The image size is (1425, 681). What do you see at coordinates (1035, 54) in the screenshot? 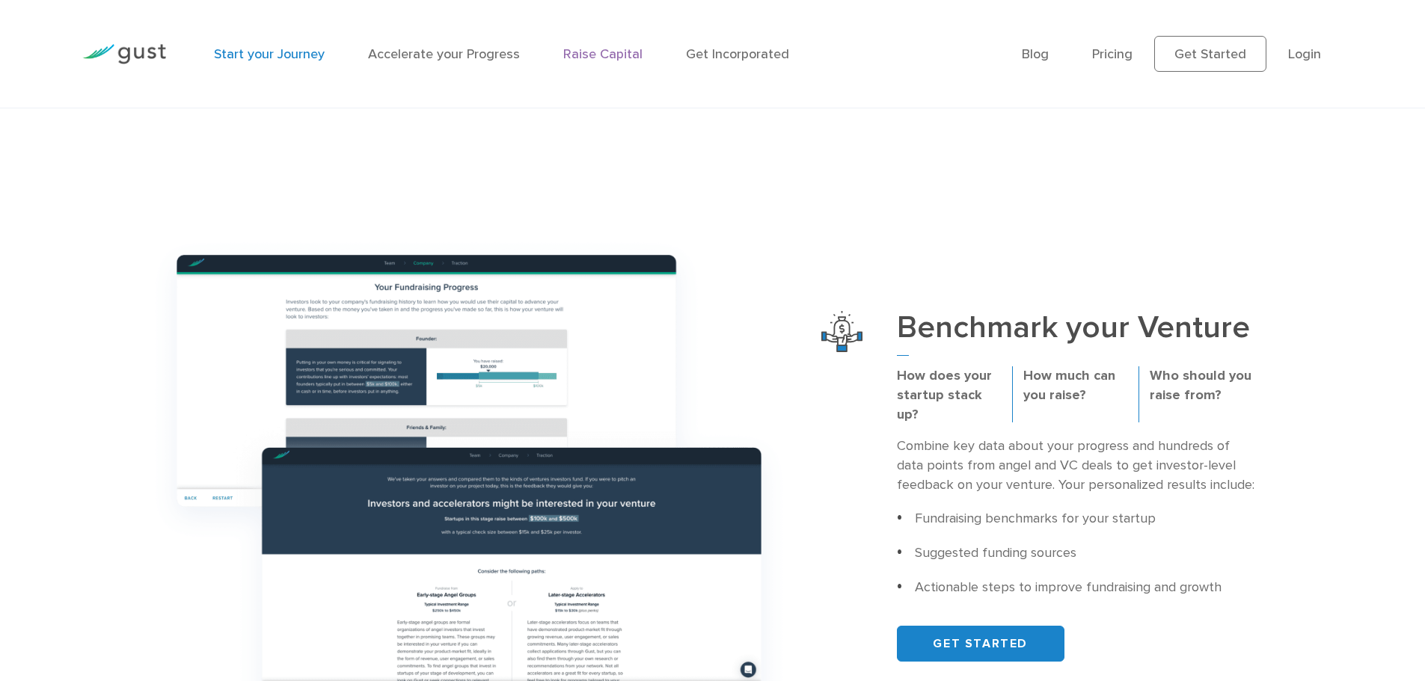
I see `a: Blog` at bounding box center [1035, 54].